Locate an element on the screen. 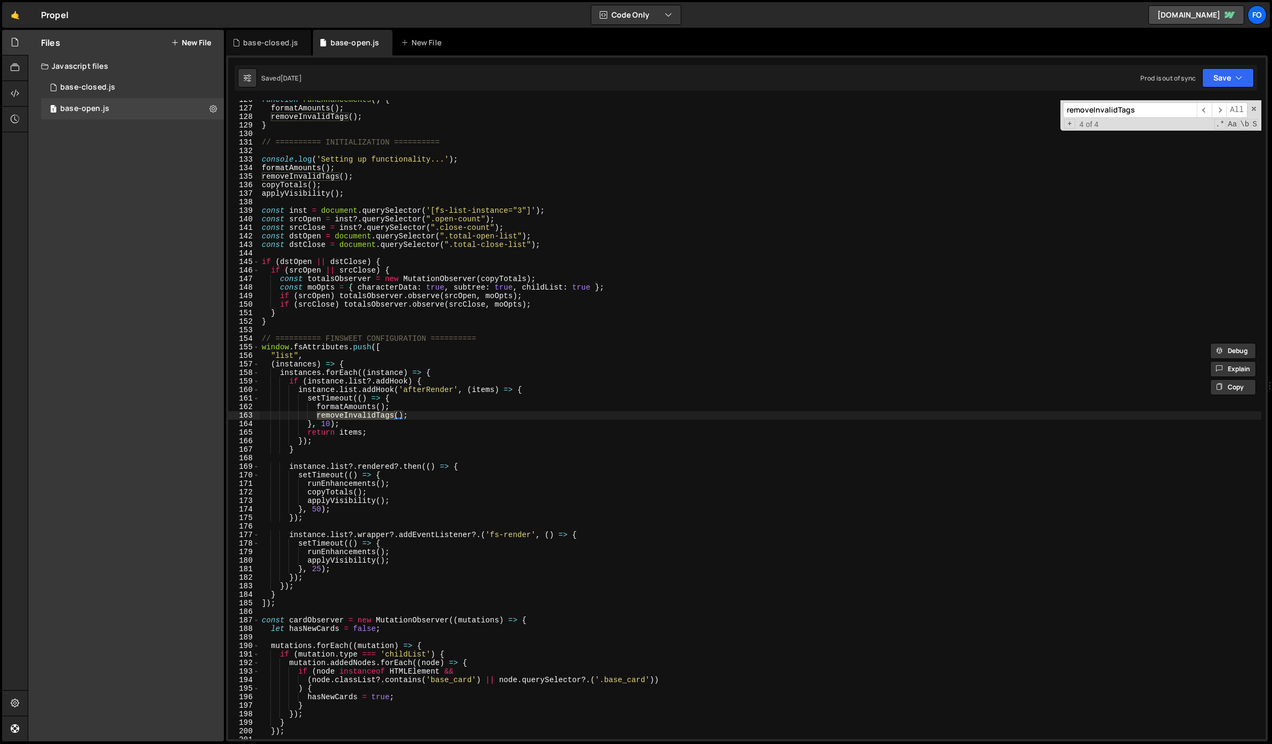 Image resolution: width=1272 pixels, height=744 pixels. div: 192 is located at coordinates (244, 663).